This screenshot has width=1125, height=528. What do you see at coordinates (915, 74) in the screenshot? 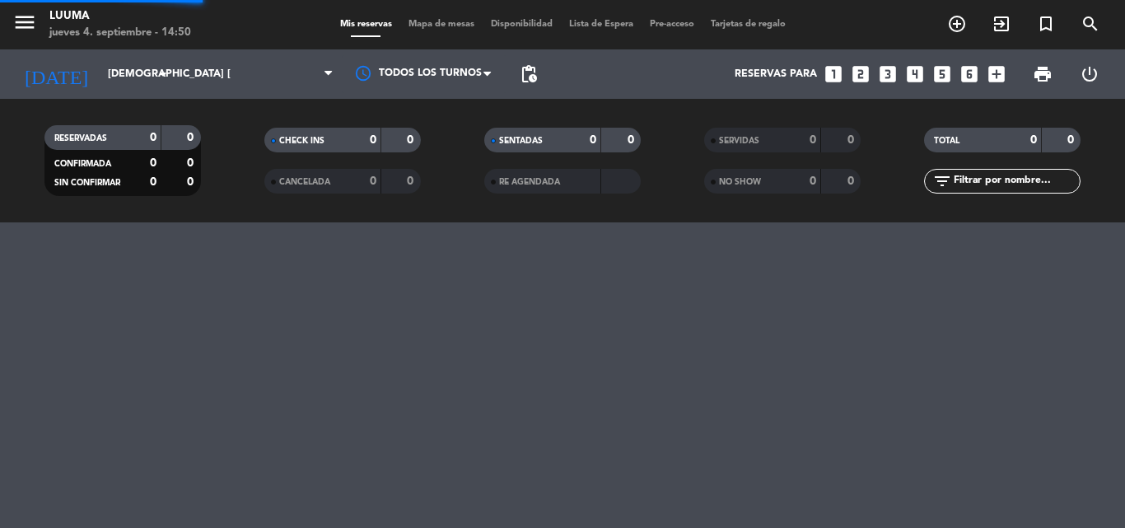
I see `i: looks_4` at bounding box center [915, 74].